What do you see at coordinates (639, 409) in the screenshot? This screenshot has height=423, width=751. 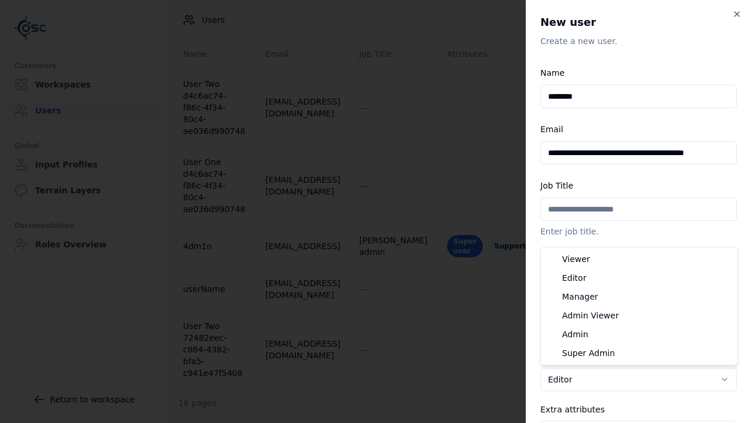 I see `div: Extra attributes` at bounding box center [639, 409].